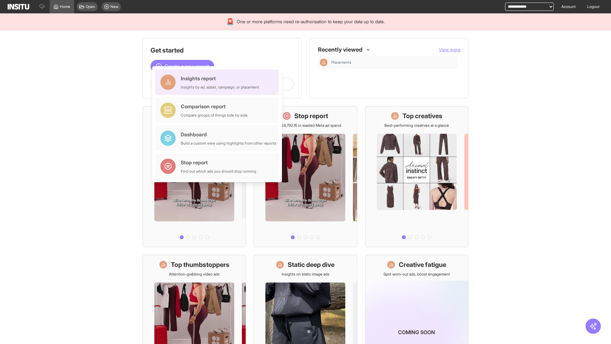 The width and height of the screenshot is (611, 344). I want to click on h1: Get started, so click(222, 50).